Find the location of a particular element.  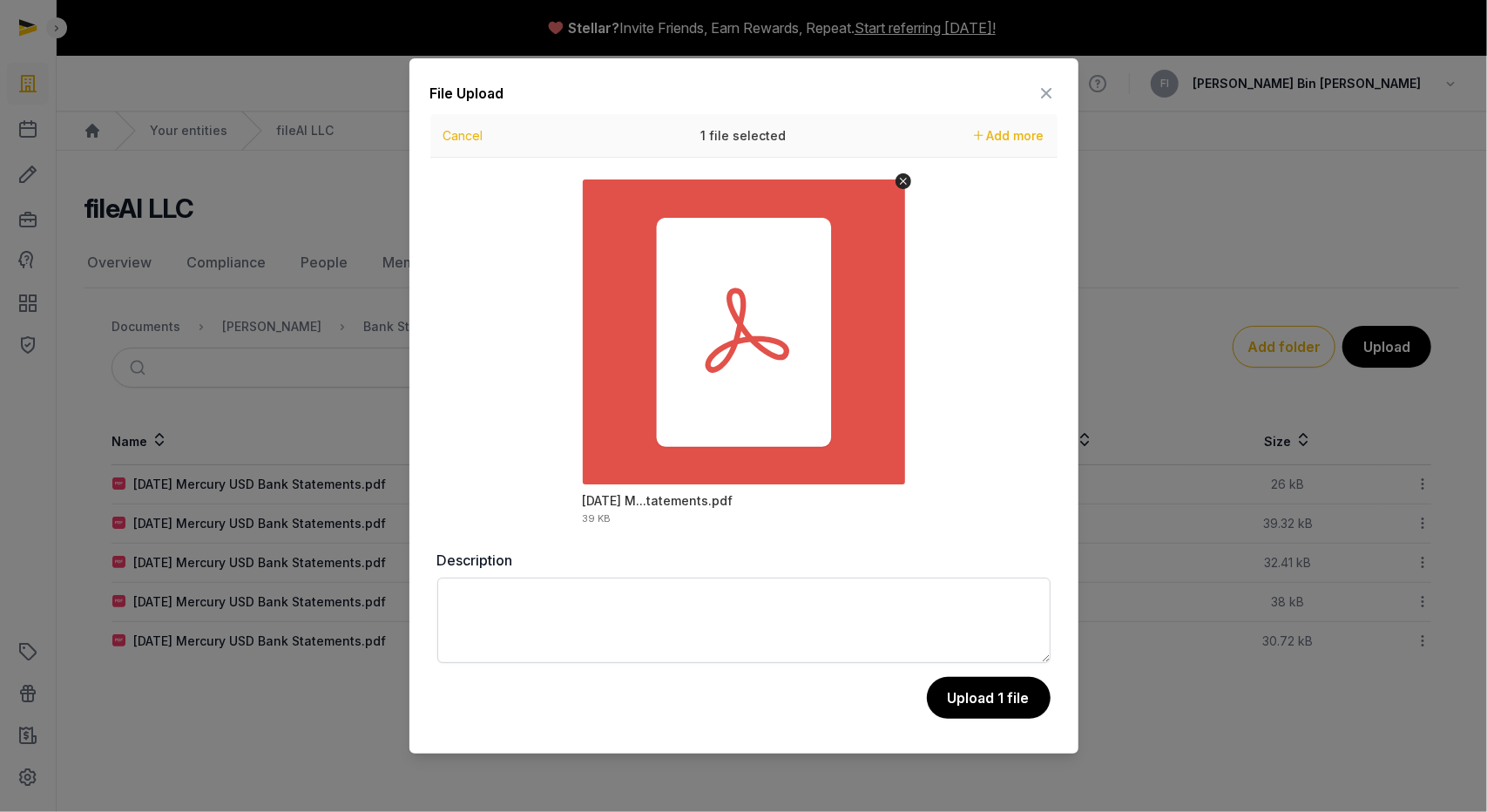

div: Chat Widget is located at coordinates (1331, 711).